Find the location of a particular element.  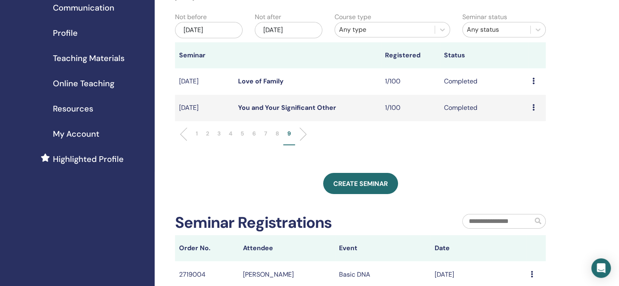

th: Event is located at coordinates (383, 248).